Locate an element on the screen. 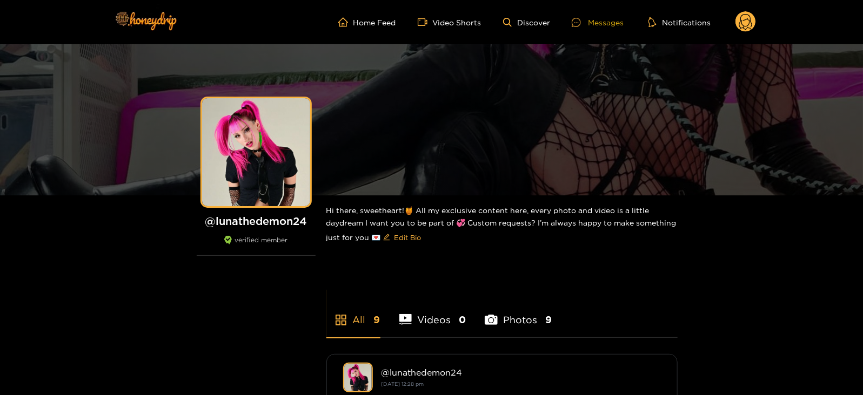 The width and height of the screenshot is (863, 395). span: 0 is located at coordinates (462, 320).